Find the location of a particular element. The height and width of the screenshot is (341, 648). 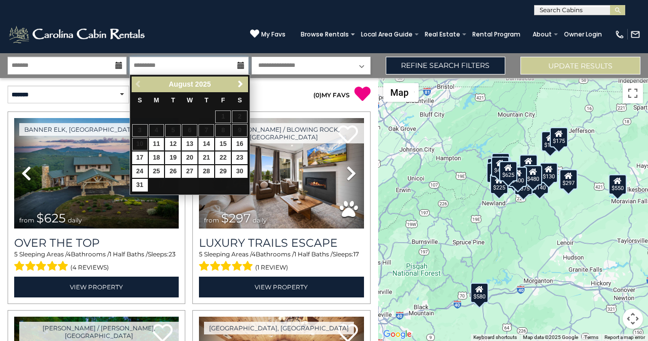

a: 13 is located at coordinates (189, 144).